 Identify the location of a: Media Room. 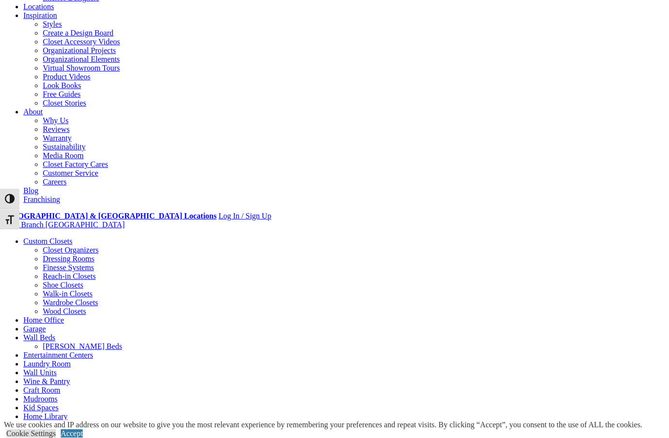
(63, 155).